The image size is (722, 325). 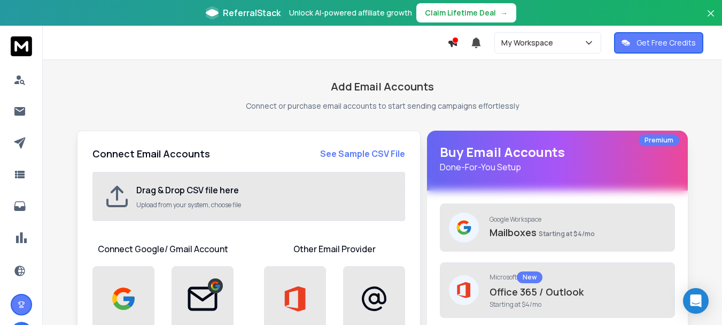 I want to click on p: My Workspace, so click(x=529, y=43).